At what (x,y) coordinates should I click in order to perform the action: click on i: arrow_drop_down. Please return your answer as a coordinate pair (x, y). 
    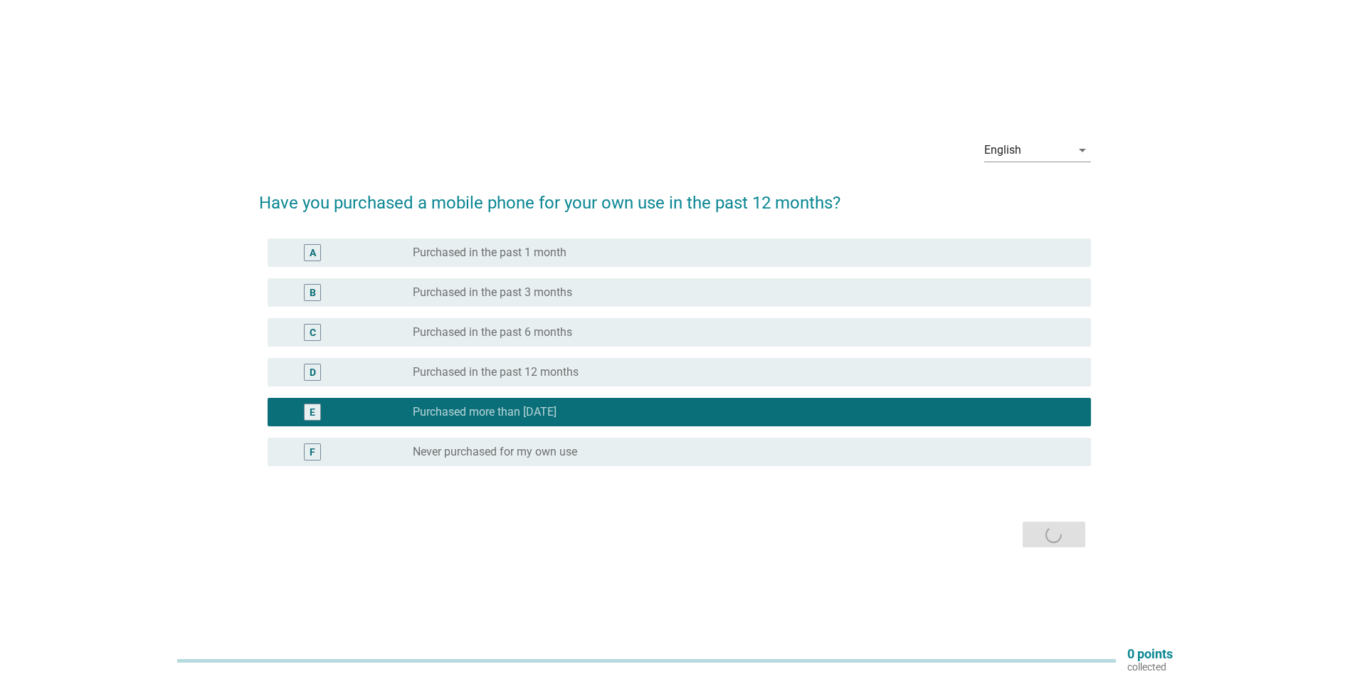
    Looking at the image, I should click on (1083, 150).